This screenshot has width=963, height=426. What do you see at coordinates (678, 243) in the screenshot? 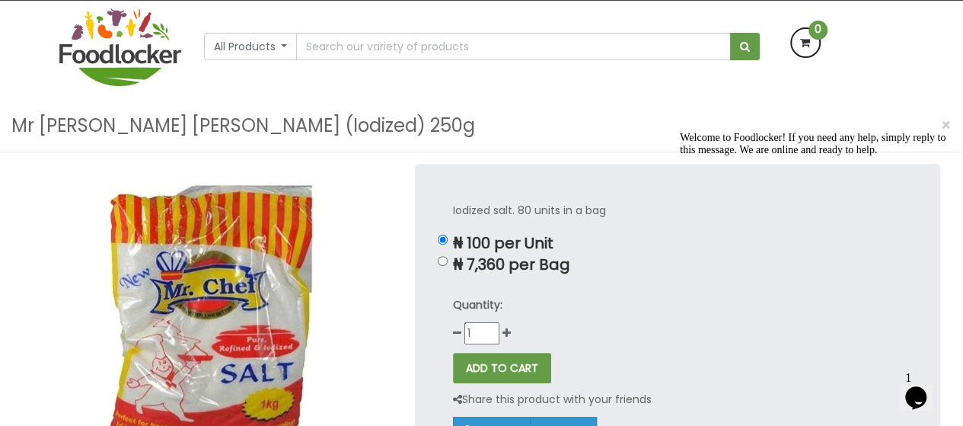
I see `p: ₦ 100 per Unit` at bounding box center [678, 243].